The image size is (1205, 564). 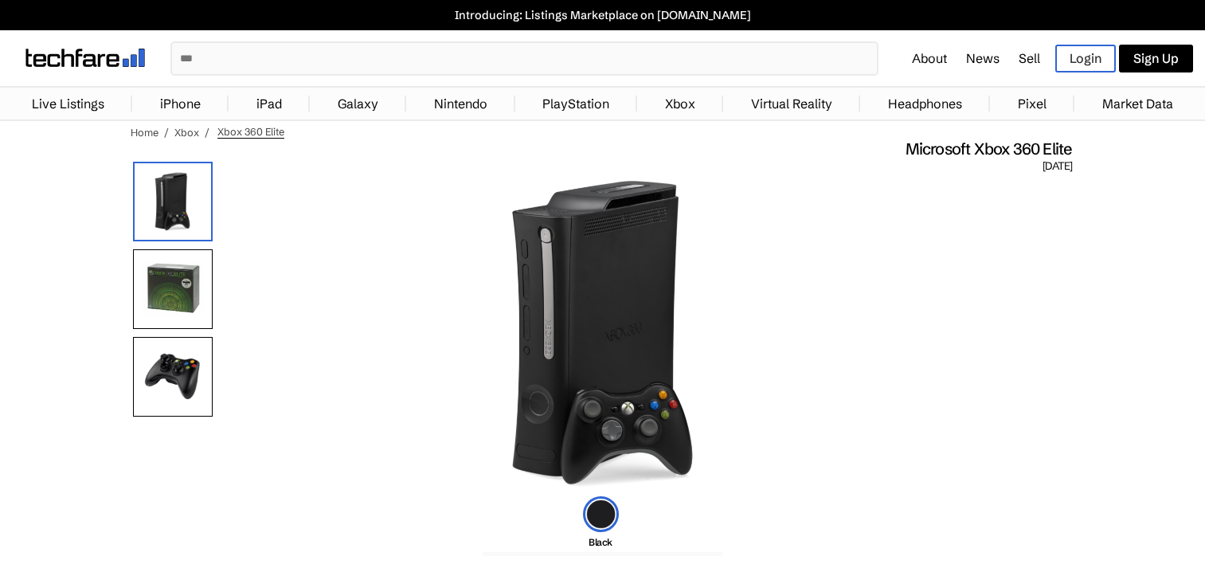 I want to click on a: Home, so click(x=144, y=132).